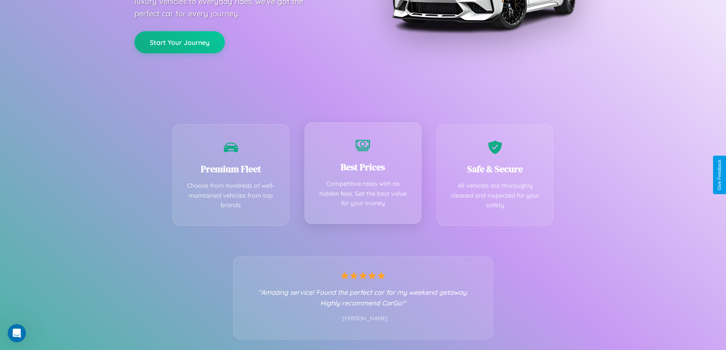 This screenshot has height=350, width=726. I want to click on h3: Safe & Secure, so click(495, 169).